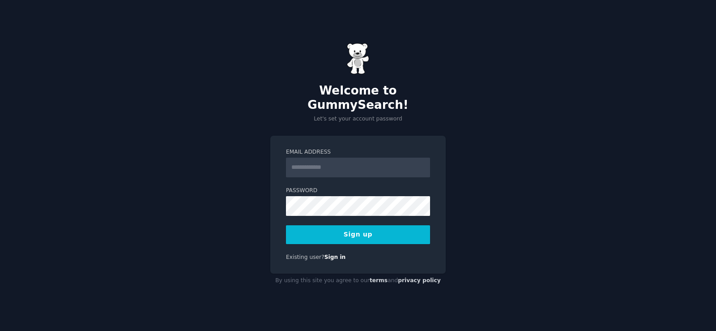  What do you see at coordinates (358, 59) in the screenshot?
I see `img: Gummy Bear` at bounding box center [358, 59].